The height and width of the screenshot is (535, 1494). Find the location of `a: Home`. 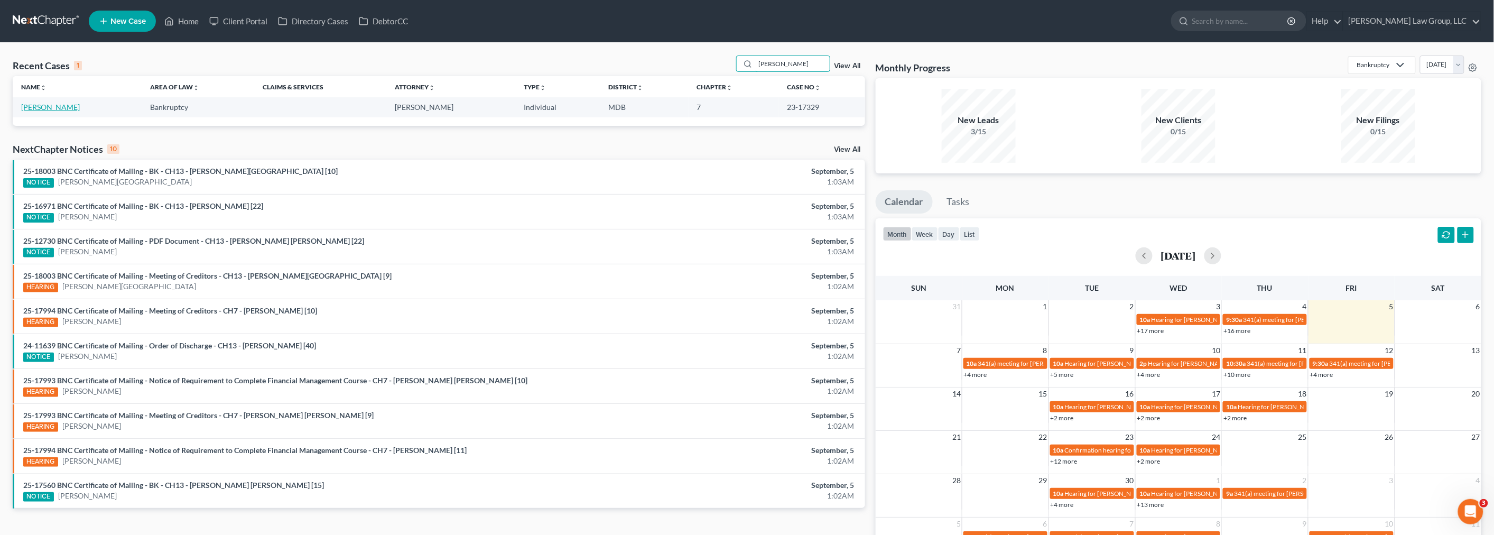

a: Home is located at coordinates (181, 21).